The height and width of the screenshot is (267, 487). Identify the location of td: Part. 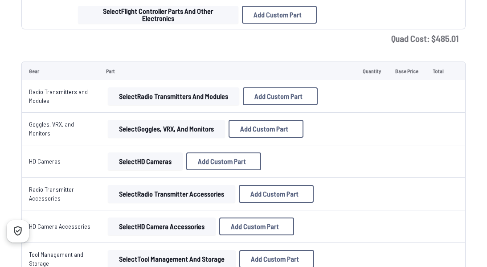
(227, 71).